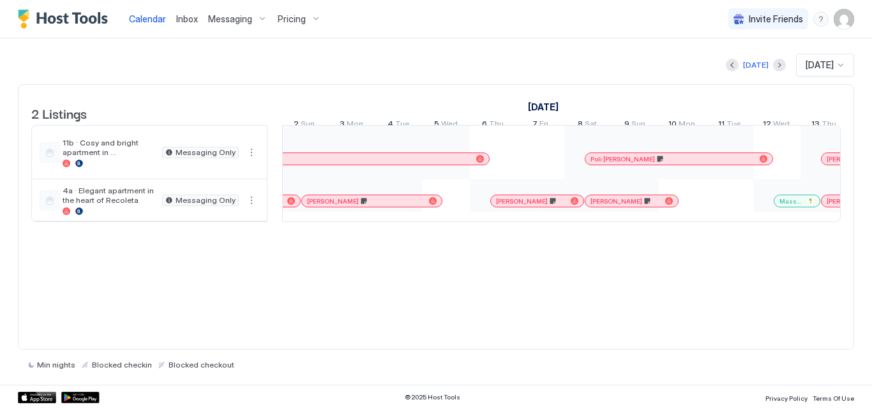 This screenshot has width=872, height=409. I want to click on a: November 9, 2025, so click(634, 125).